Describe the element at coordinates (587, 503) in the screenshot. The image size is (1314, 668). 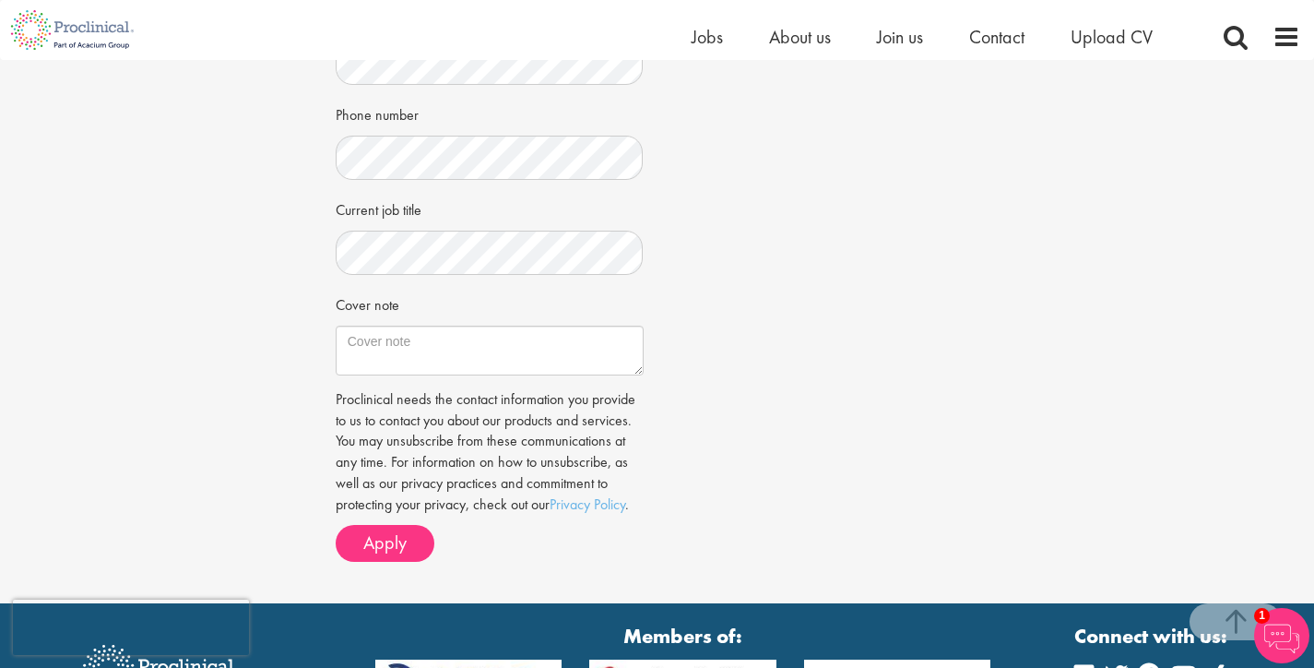
I see `a: Privacy Policy` at that location.